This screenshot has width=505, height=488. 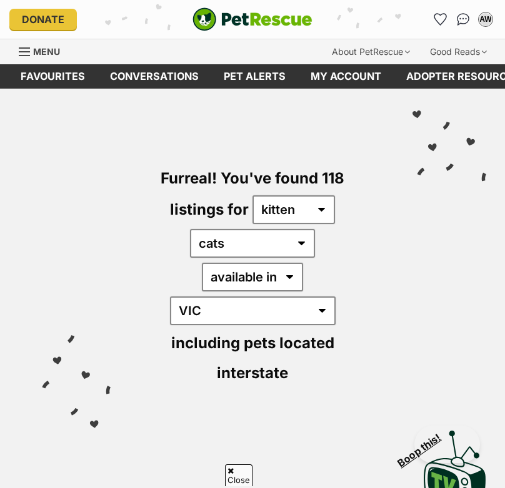 What do you see at coordinates (252, 19) in the screenshot?
I see `a: PetRescue` at bounding box center [252, 19].